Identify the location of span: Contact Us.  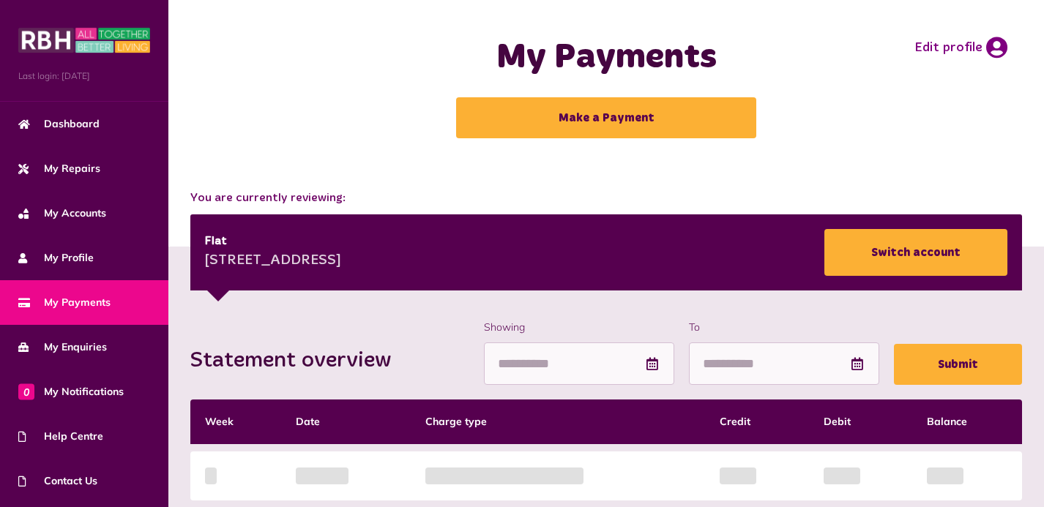
(58, 481).